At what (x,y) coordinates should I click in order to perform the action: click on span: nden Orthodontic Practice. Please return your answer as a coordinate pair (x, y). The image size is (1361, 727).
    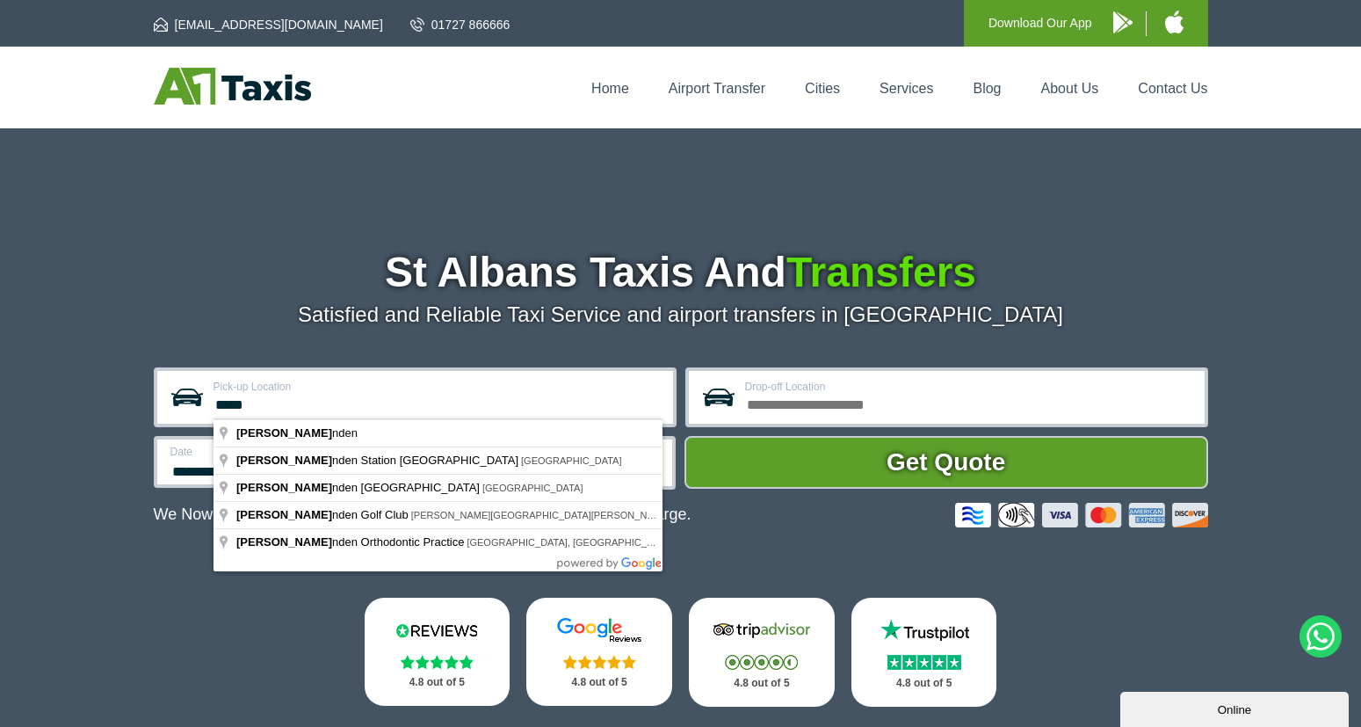
    Looking at the image, I should click on (352, 541).